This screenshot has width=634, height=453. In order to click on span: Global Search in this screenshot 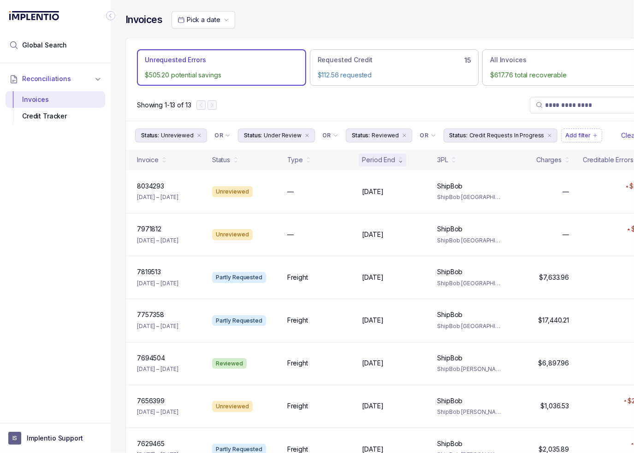, I will do `click(44, 45)`.